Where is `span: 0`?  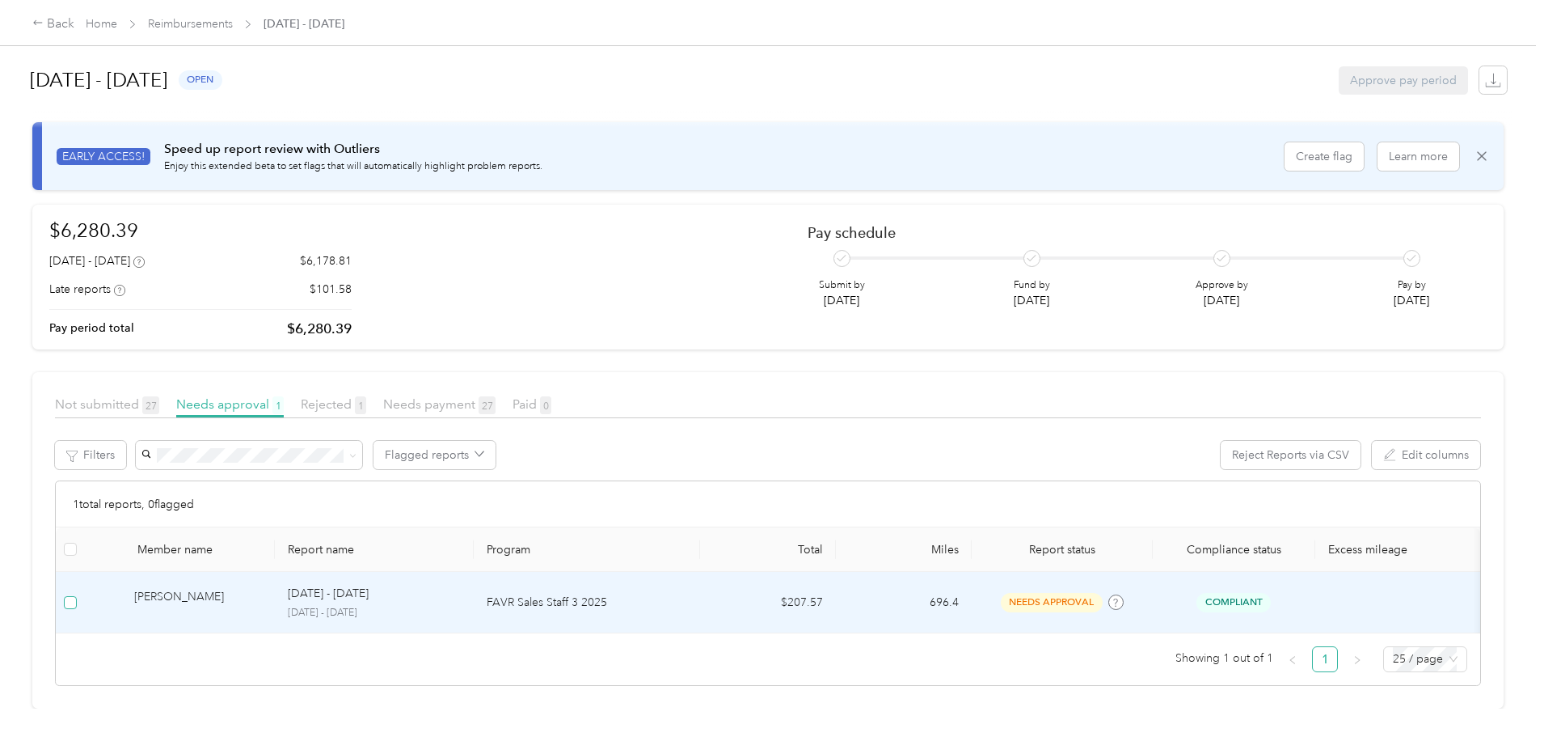 span: 0 is located at coordinates (546, 405).